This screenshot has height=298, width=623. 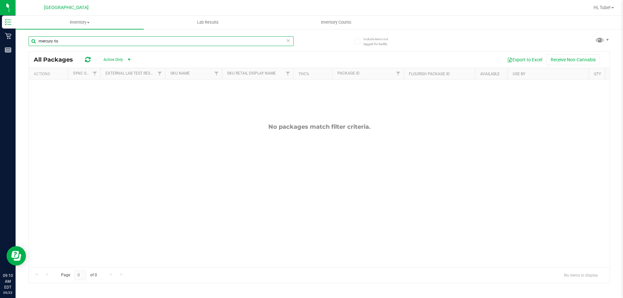 I want to click on a: Sync Status, so click(x=85, y=73).